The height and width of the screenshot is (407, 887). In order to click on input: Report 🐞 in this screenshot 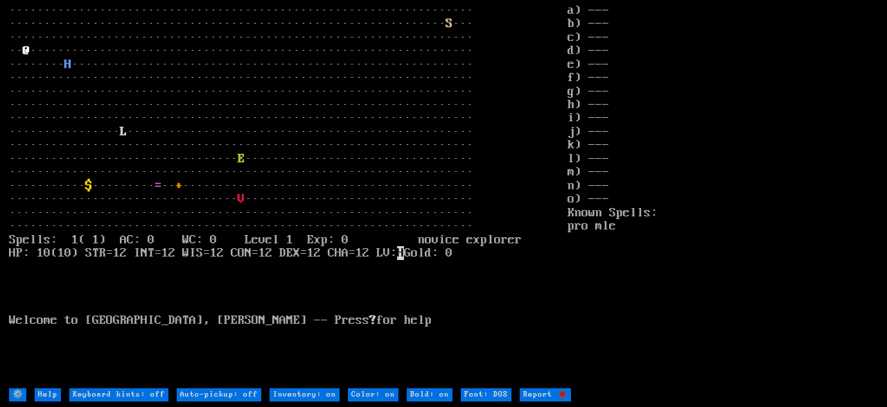, I will do `click(546, 394)`.